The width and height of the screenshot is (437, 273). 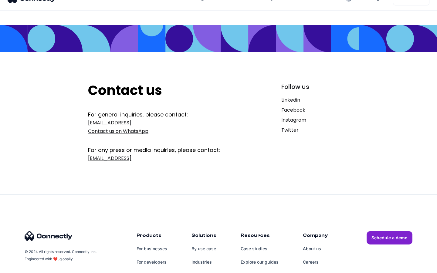 I want to click on div: Solutions, so click(x=204, y=237).